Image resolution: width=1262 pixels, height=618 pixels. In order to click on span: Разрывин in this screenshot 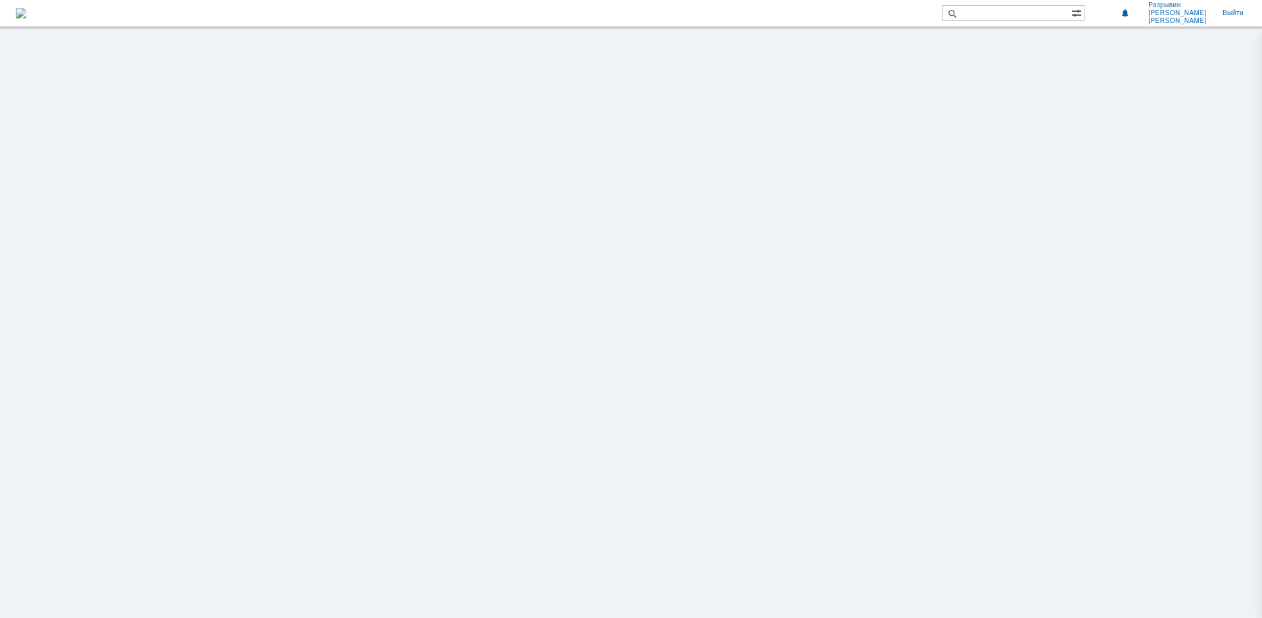, I will do `click(1177, 5)`.